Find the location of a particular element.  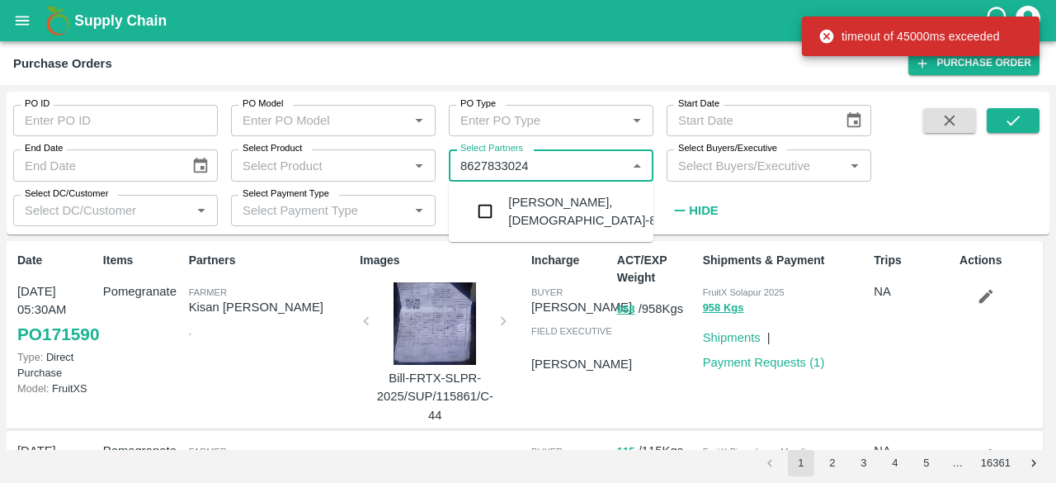

input: Select DC/Customer is located at coordinates (102, 210).